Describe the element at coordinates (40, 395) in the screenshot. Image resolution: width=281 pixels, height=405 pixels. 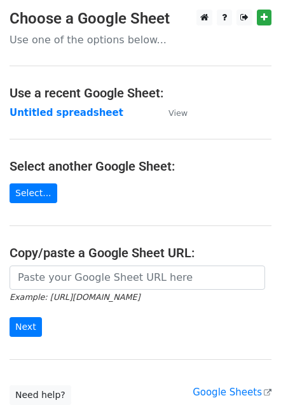
I see `a: Need help?` at that location.